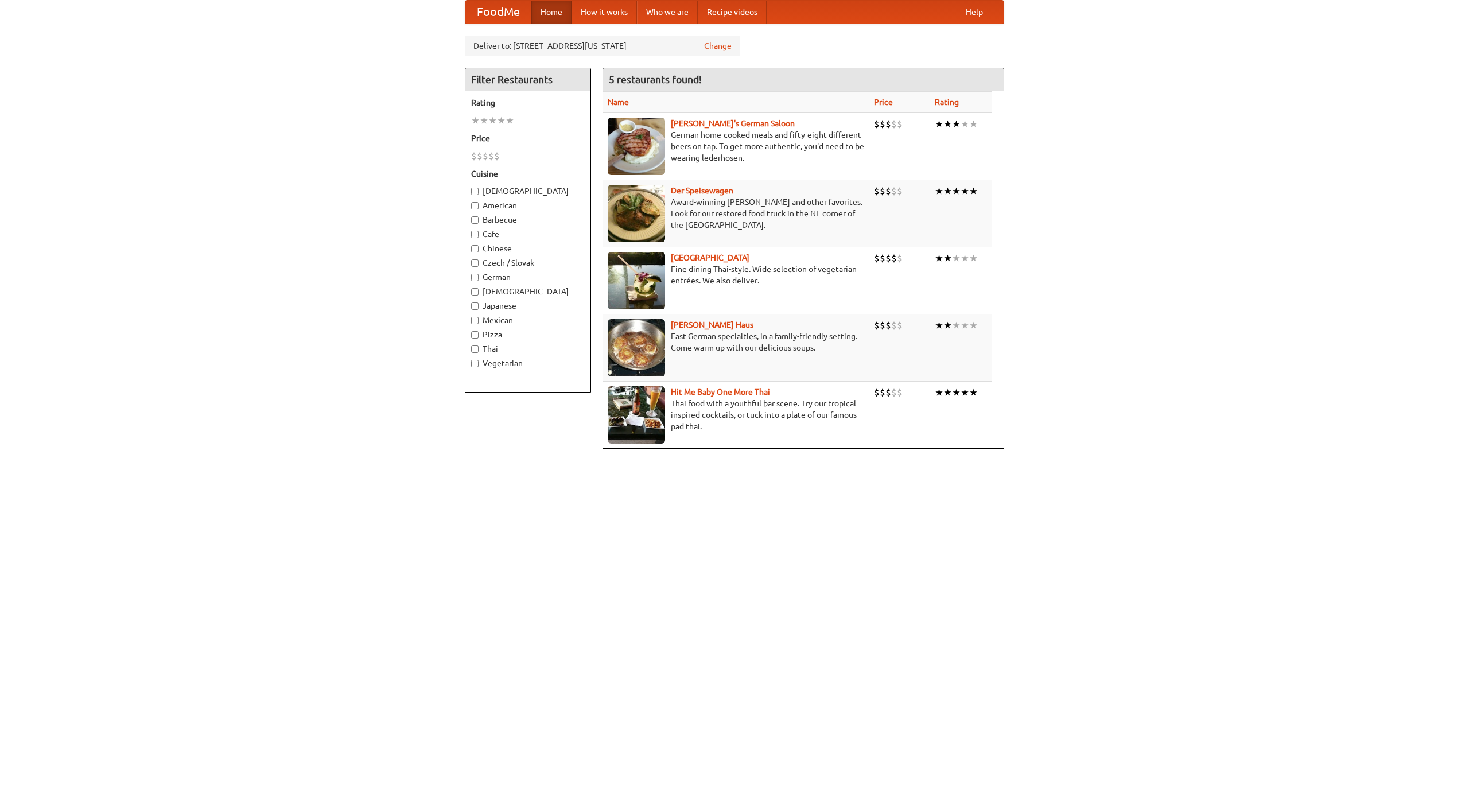 This screenshot has height=812, width=1469. I want to click on h4: Filter Restaurants, so click(528, 80).